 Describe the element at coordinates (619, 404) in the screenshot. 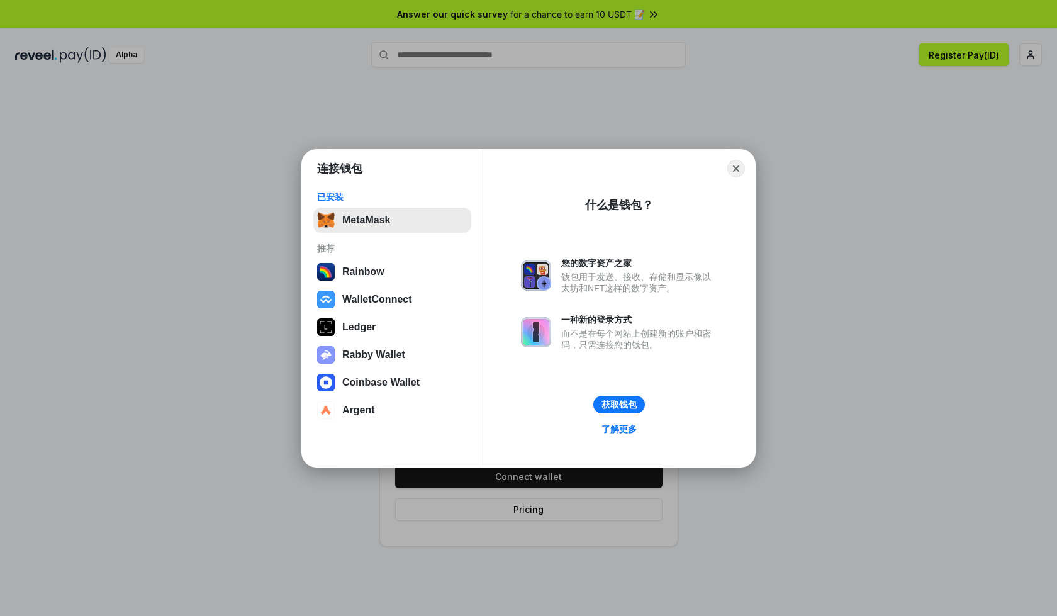

I see `button: 获取钱包` at that location.